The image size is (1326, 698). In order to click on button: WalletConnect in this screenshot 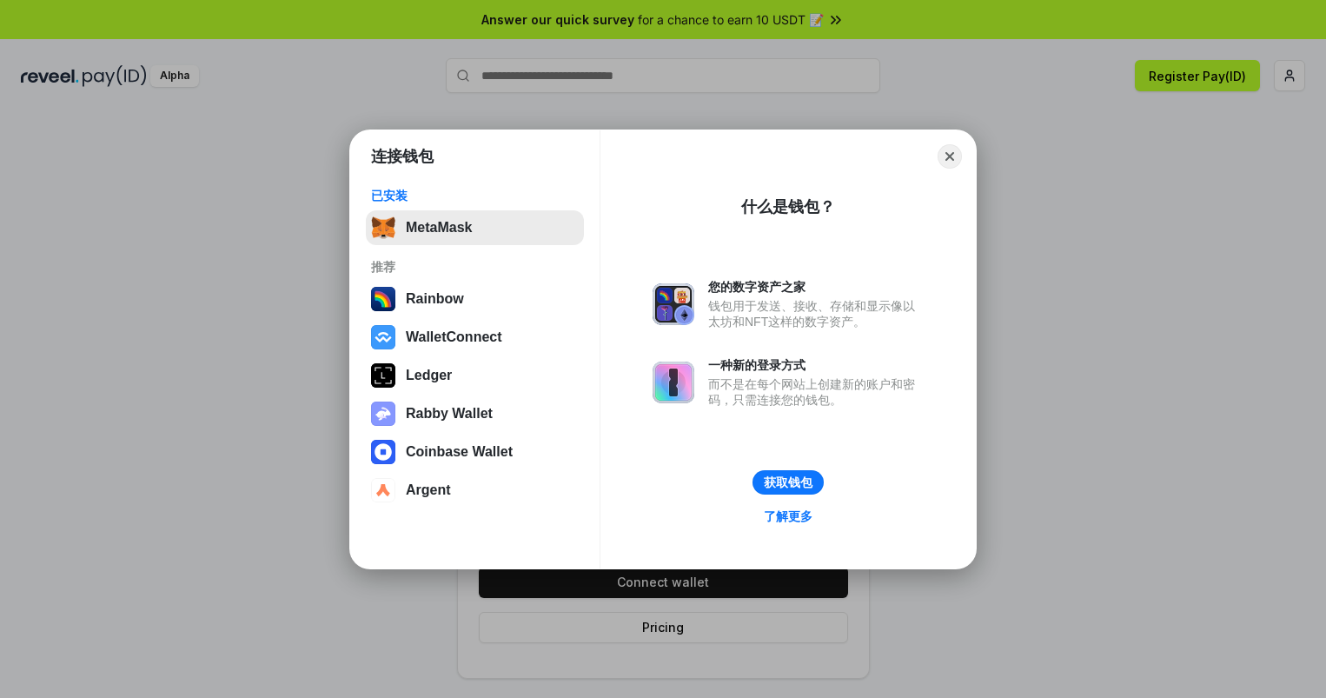, I will do `click(474, 337)`.